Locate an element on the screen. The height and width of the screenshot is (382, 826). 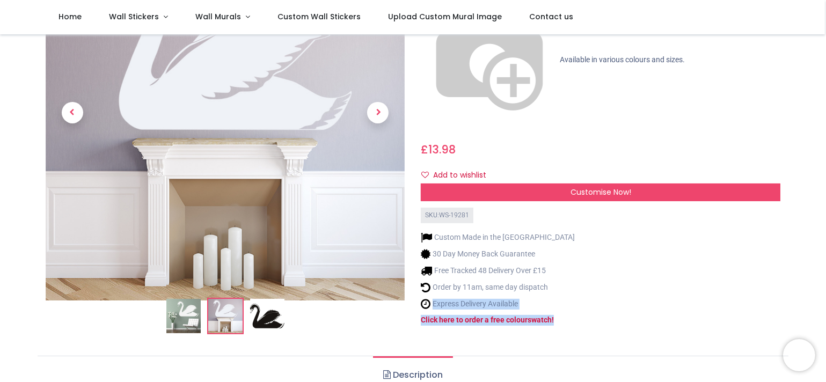
button: Add to wishlistAdd to wishlist is located at coordinates (458, 176).